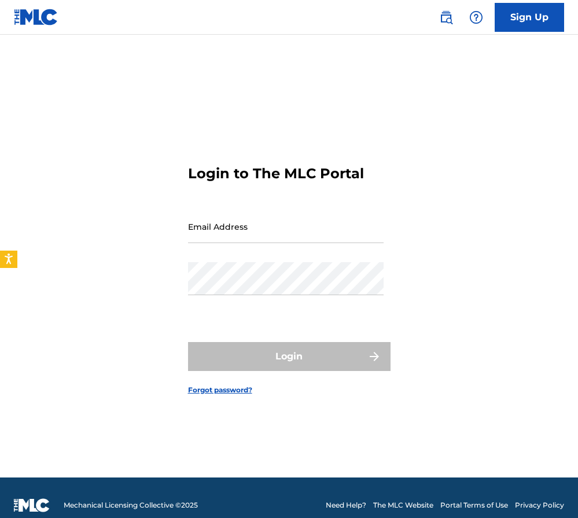  What do you see at coordinates (220, 390) in the screenshot?
I see `a: Forgot password?` at bounding box center [220, 390].